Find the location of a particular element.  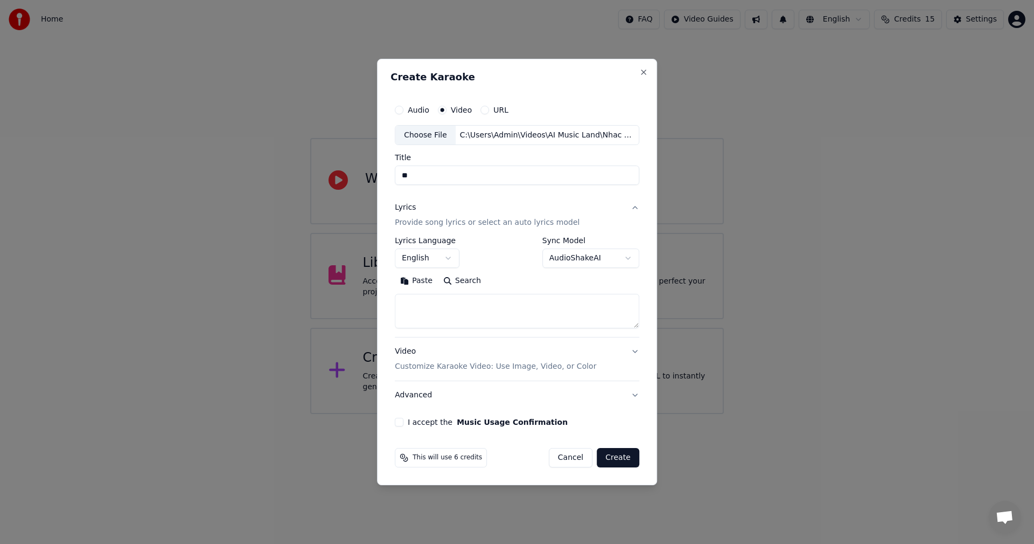

button: Search is located at coordinates (462, 281).